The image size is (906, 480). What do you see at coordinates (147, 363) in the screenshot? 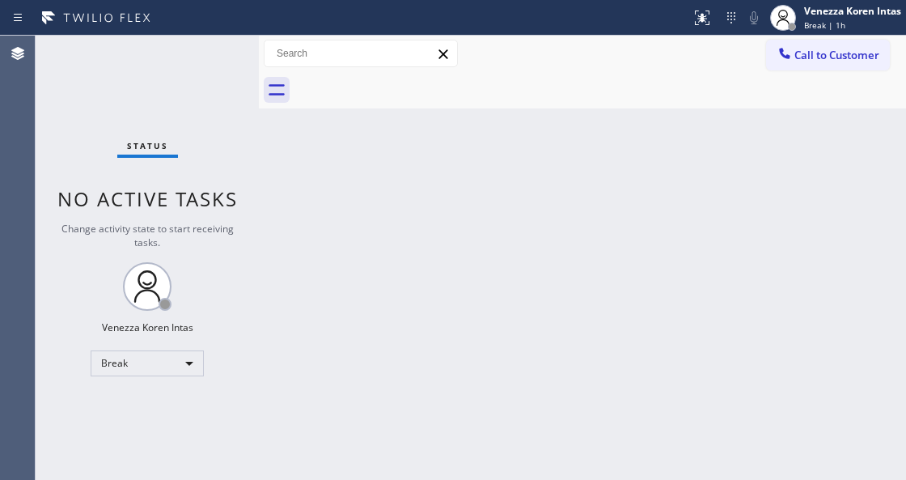
I see `div: Break` at bounding box center [147, 363].